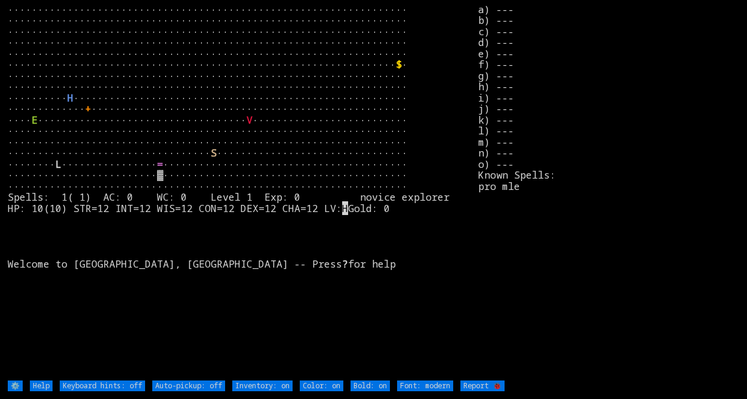 Image resolution: width=747 pixels, height=399 pixels. I want to click on mark: H, so click(345, 208).